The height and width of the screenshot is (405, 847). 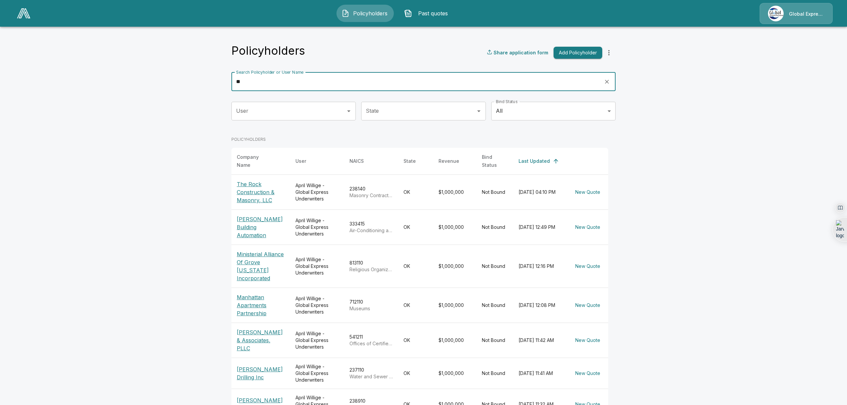 What do you see at coordinates (255, 161) in the screenshot?
I see `div: Company Name` at bounding box center [255, 161].